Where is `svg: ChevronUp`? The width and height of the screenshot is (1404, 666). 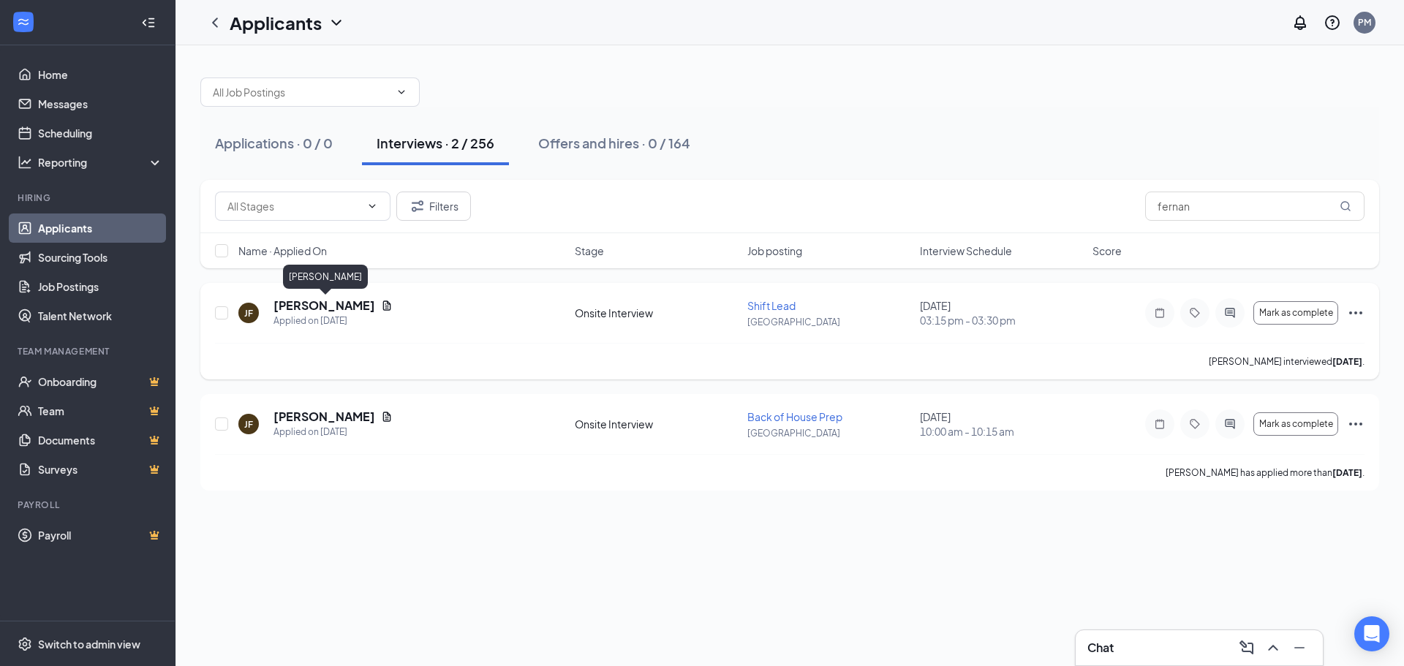
svg: ChevronUp is located at coordinates (1273, 648).